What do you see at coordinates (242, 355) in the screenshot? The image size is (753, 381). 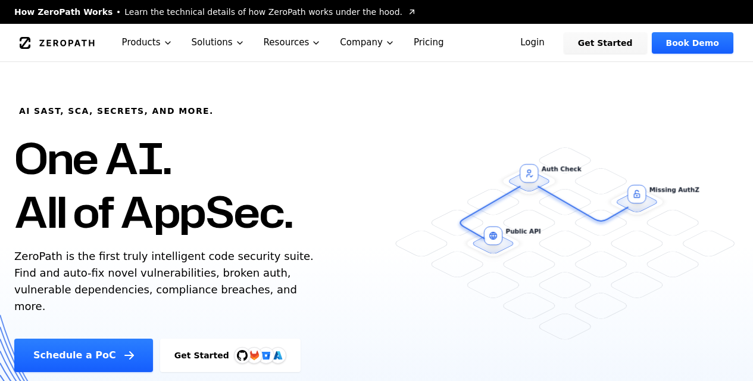 I see `img: GitHub` at bounding box center [242, 355].